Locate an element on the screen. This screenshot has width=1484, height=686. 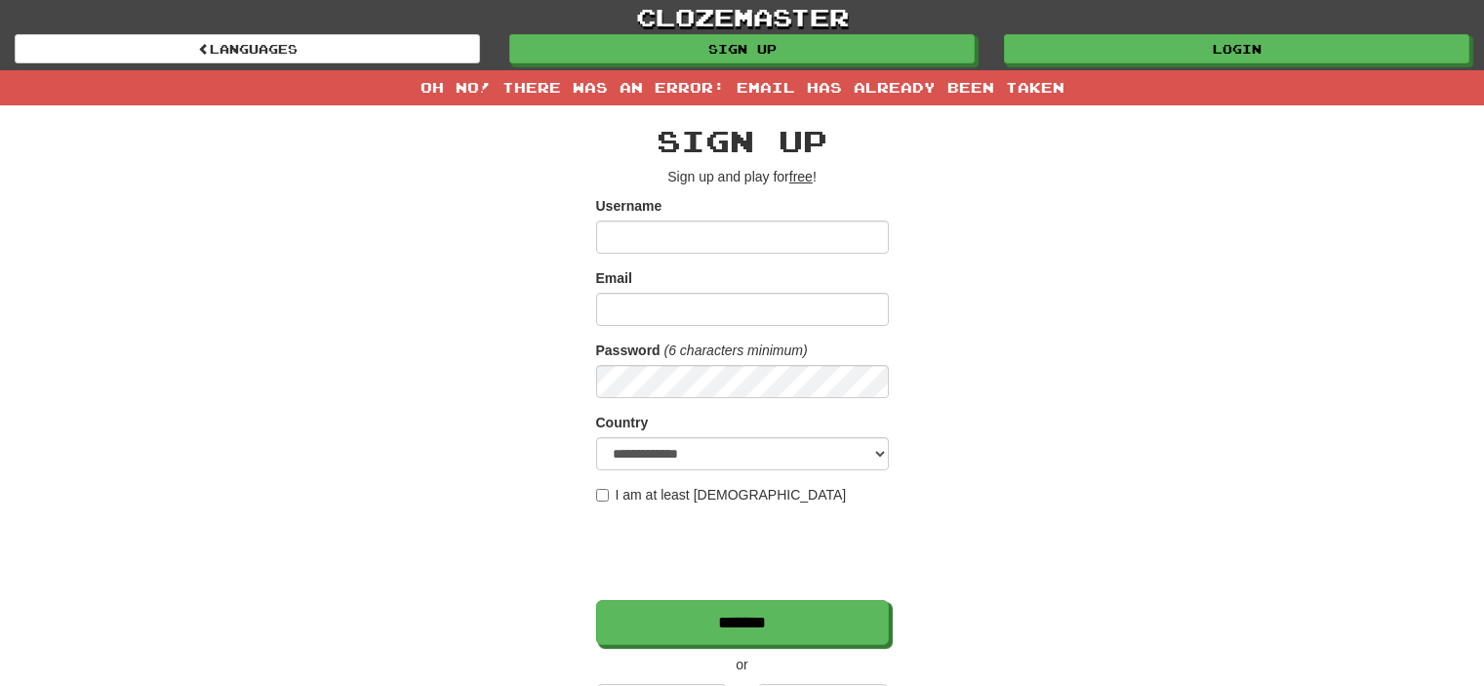
p: or is located at coordinates (743, 665).